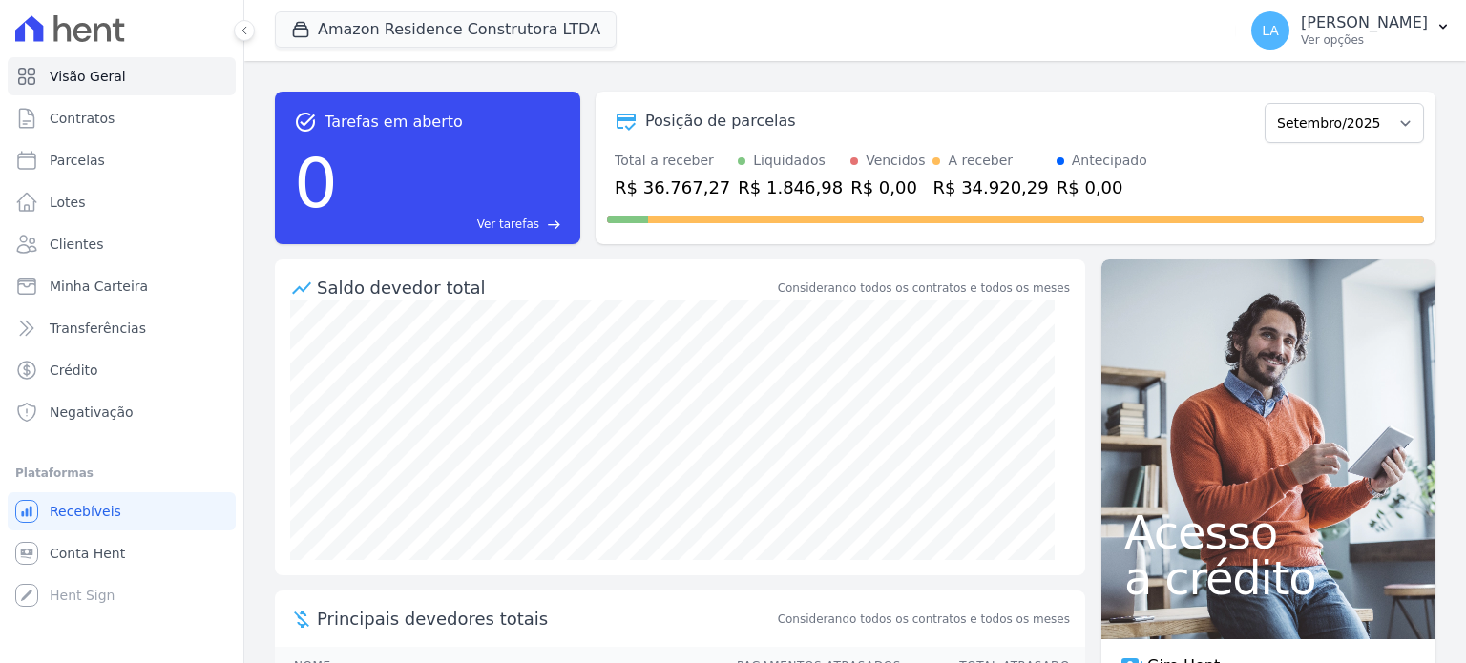  I want to click on a: Crédito, so click(121, 370).